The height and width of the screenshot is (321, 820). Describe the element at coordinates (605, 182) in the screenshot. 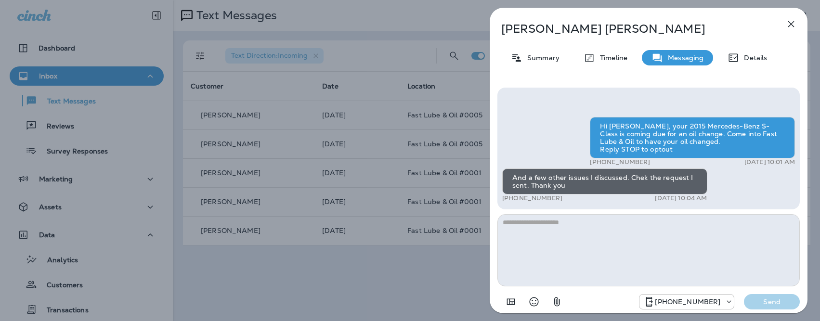

I see `div: And a few other issues I discussed. Chek the request I sent. Thank you` at that location.